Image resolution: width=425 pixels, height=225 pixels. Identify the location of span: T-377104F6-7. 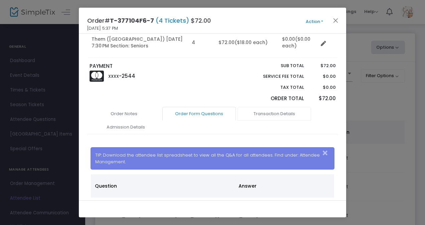
(132, 20).